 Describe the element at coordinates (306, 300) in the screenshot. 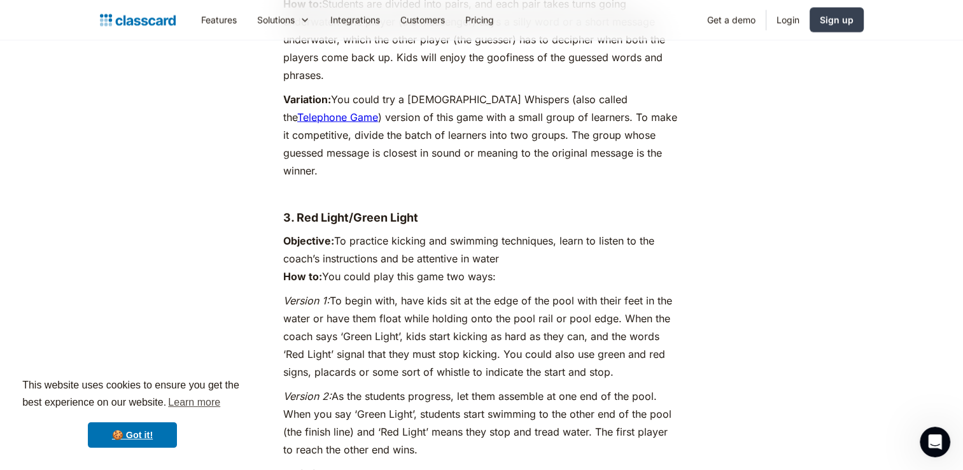

I see `em: Version 1:` at that location.